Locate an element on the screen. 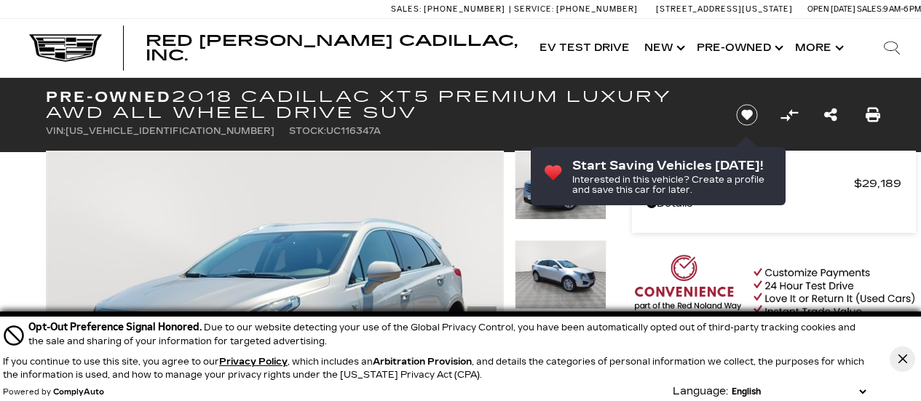 The width and height of the screenshot is (921, 401). img: Used 2018 Radiant Silver Metallic Cadillac Premium Luxury AWD image 1 is located at coordinates (561, 185).